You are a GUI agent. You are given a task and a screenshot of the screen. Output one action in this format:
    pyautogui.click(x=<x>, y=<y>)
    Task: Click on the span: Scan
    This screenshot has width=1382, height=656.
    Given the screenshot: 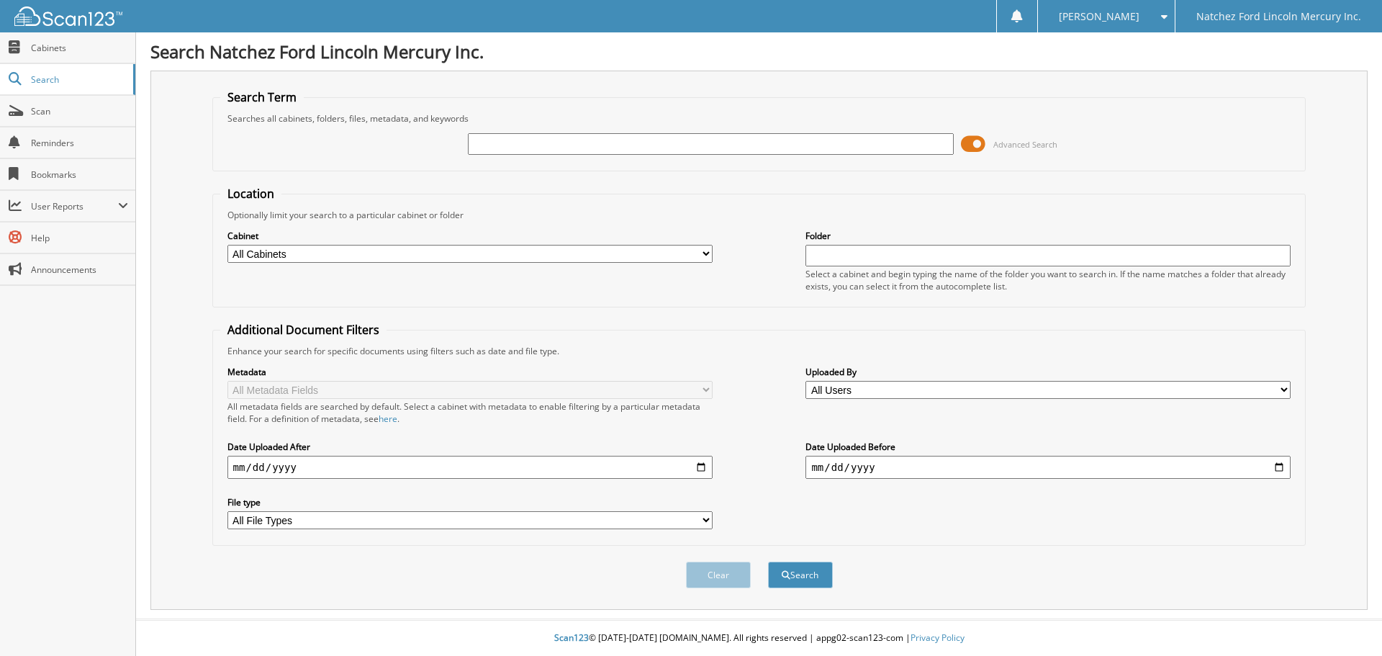 What is the action you would take?
    pyautogui.click(x=79, y=111)
    